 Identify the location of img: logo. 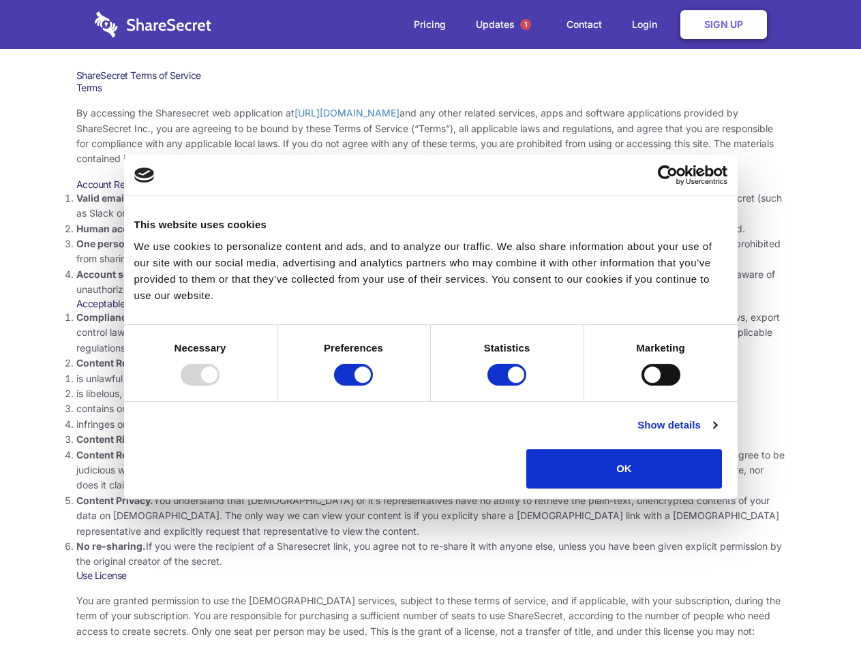
(145, 175).